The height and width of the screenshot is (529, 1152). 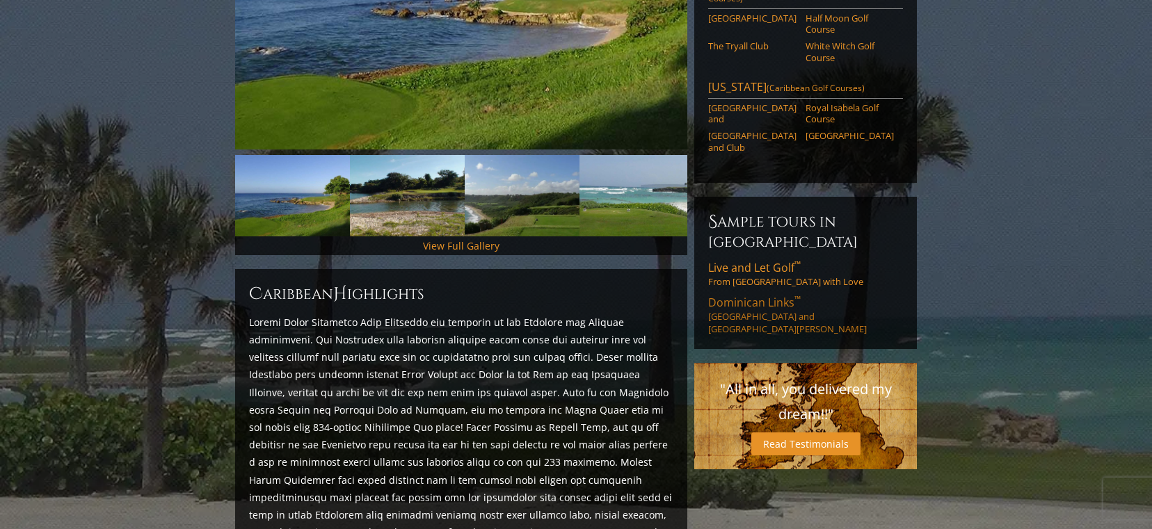 What do you see at coordinates (754, 268) in the screenshot?
I see `span: Live and Let Golf` at bounding box center [754, 268].